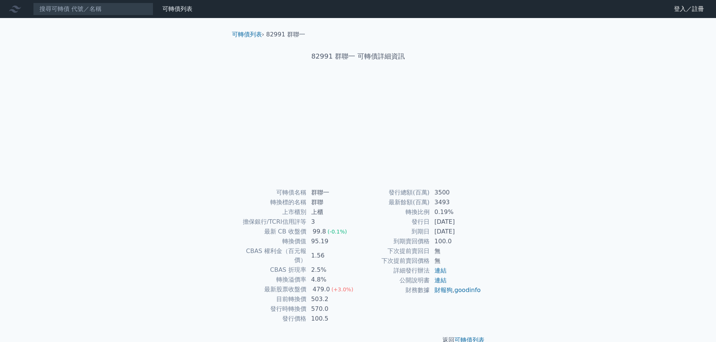  What do you see at coordinates (456, 242) in the screenshot?
I see `td: 100.0` at bounding box center [456, 242].